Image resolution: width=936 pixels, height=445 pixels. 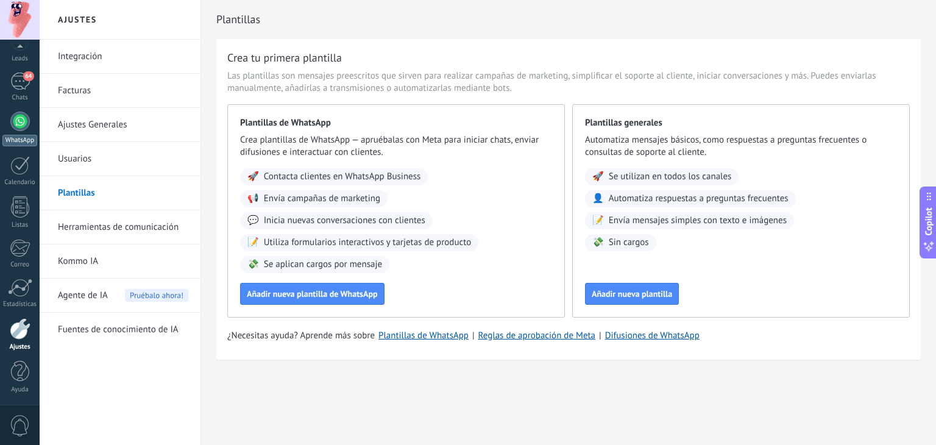 I want to click on li: Fuentes de conocimiento de IA, so click(x=120, y=329).